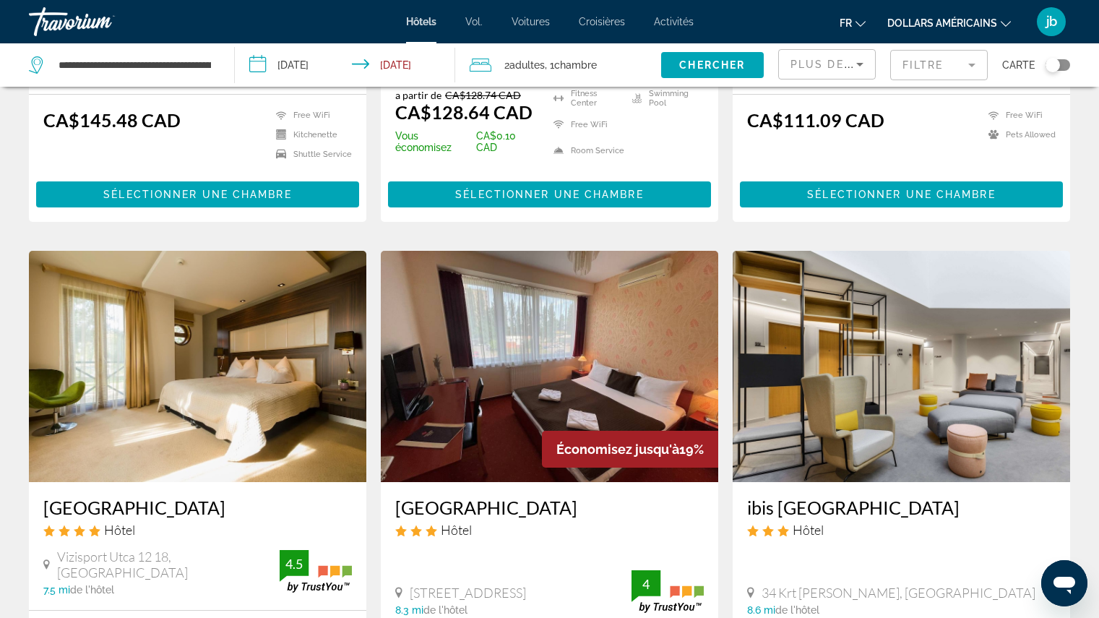  I want to click on div: 19%, so click(630, 449).